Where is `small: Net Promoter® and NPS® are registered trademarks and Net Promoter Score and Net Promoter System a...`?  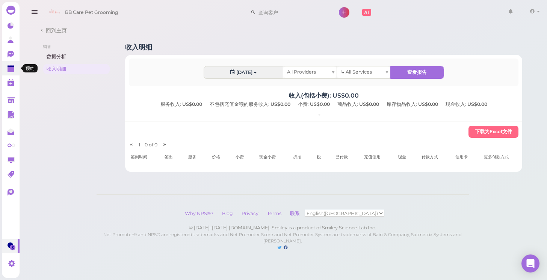 small: Net Promoter® and NPS® are registered trademarks and Net Promoter Score and Net Promoter System a... is located at coordinates (283, 238).